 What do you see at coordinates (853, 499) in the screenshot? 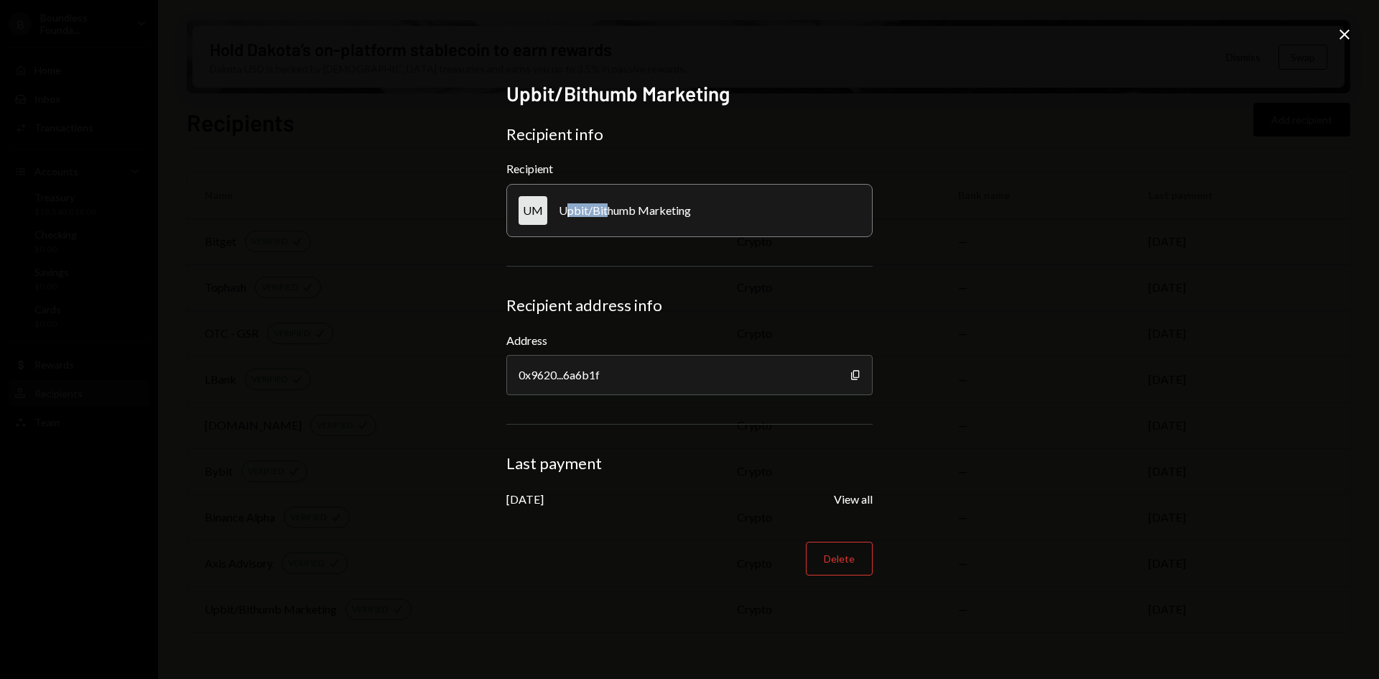
I see `button: View all` at bounding box center [853, 499].